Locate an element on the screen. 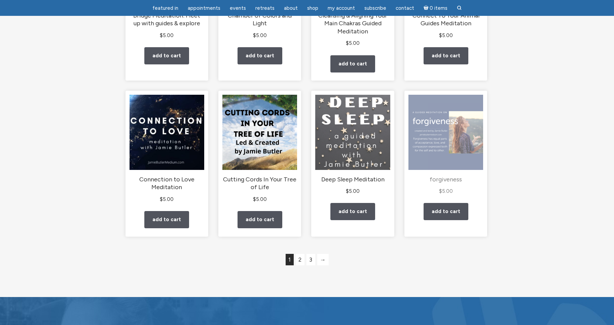 The image size is (614, 325). i: Cart is located at coordinates (427, 8).